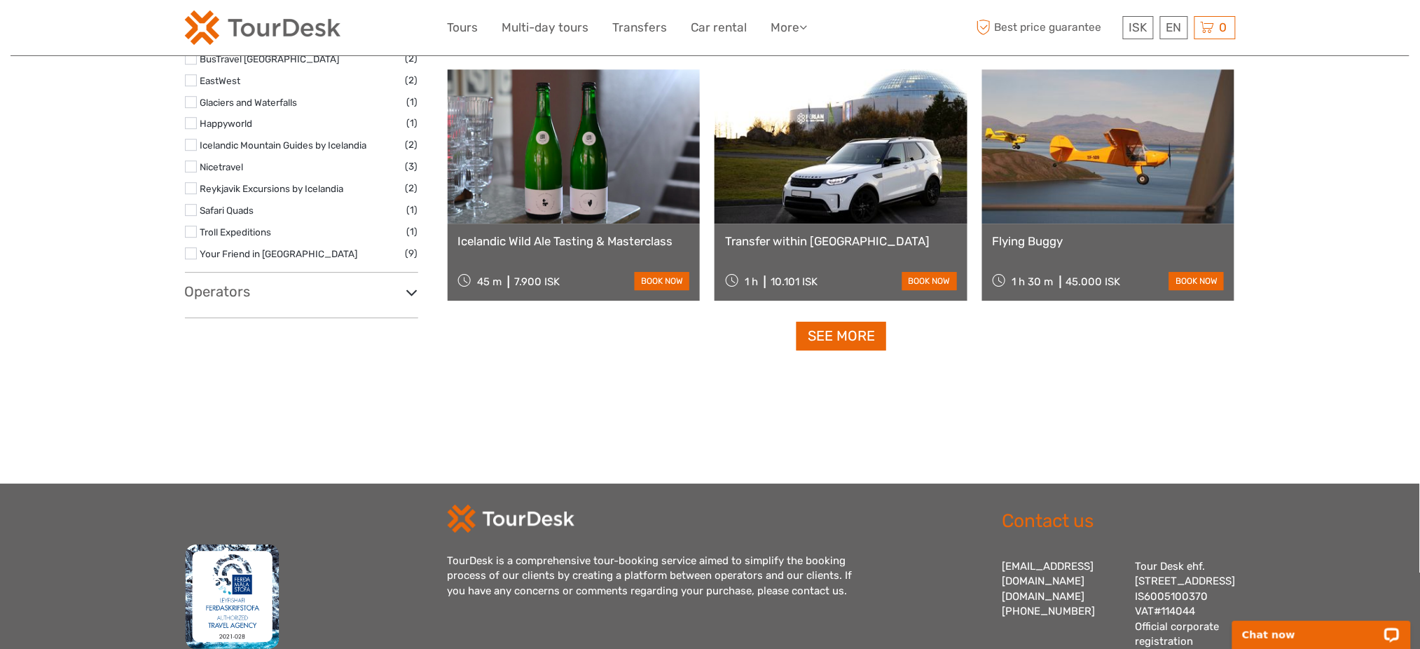 The width and height of the screenshot is (1420, 649). I want to click on p: Chat now, so click(89, 30).